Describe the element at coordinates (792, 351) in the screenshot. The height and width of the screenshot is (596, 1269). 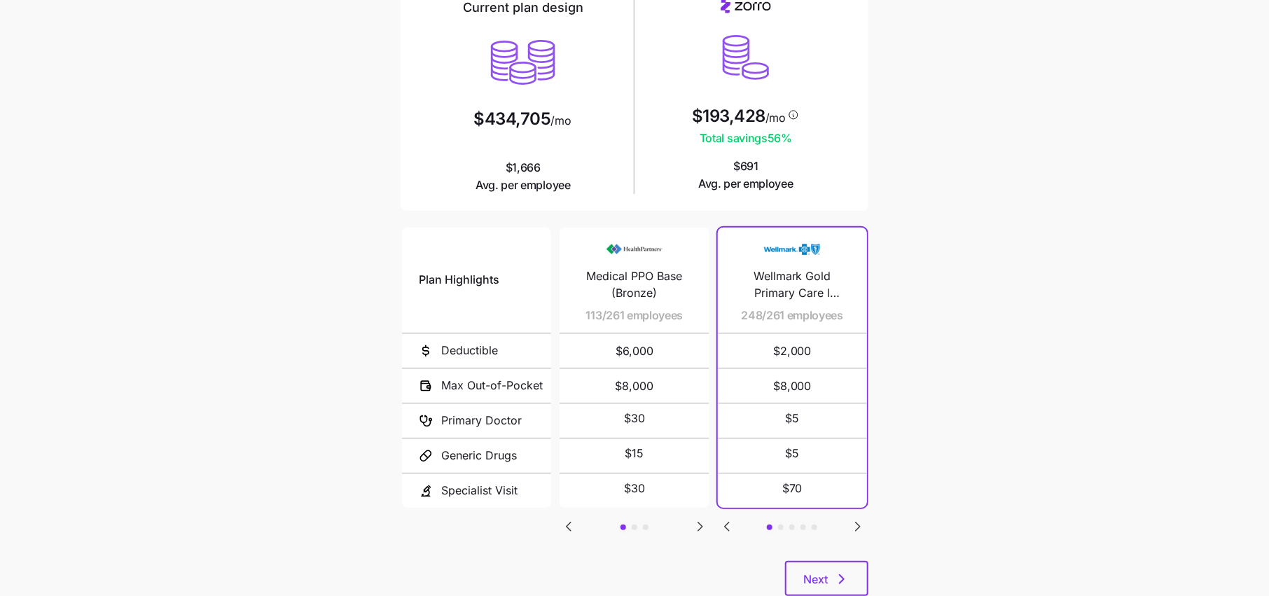
I see `span: $2,000` at that location.